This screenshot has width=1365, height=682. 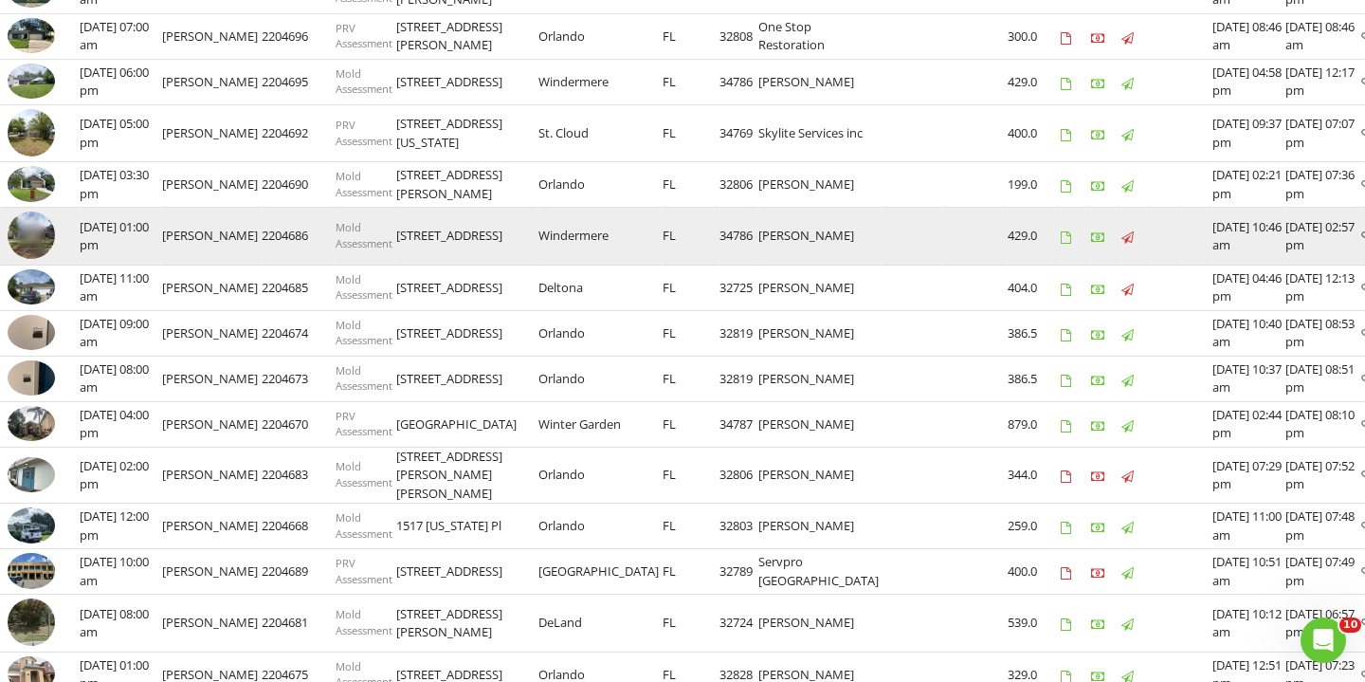 What do you see at coordinates (299, 526) in the screenshot?
I see `td: 2204668` at bounding box center [299, 526].